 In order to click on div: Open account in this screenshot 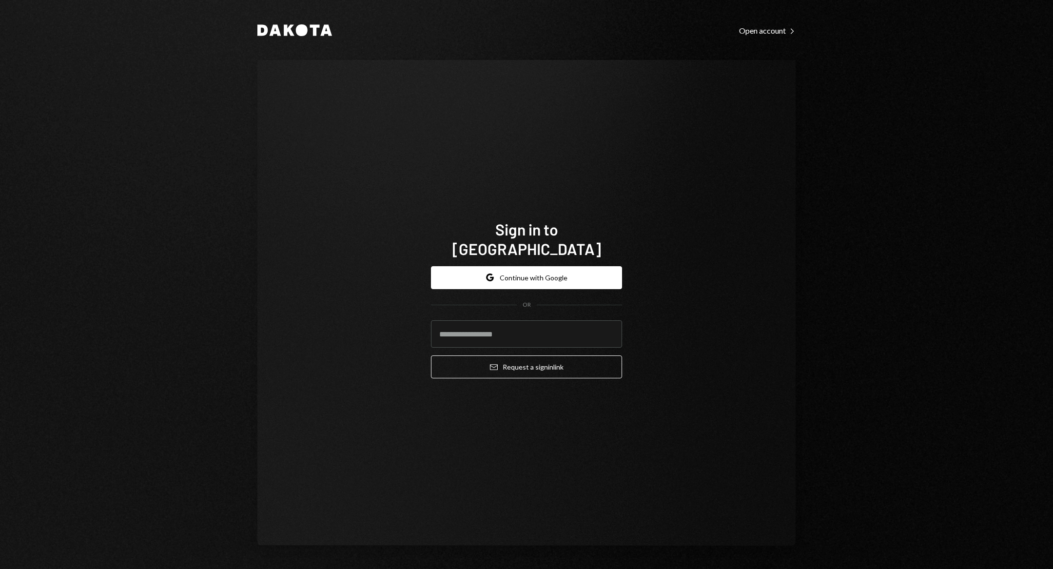, I will do `click(768, 31)`.